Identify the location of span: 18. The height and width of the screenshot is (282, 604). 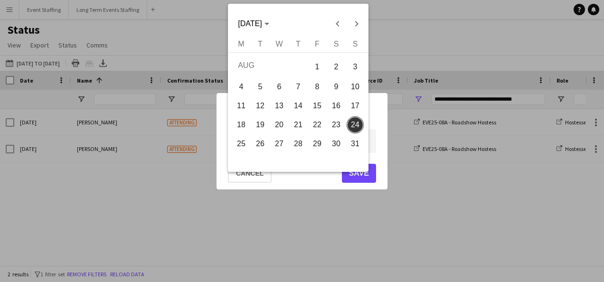
(241, 125).